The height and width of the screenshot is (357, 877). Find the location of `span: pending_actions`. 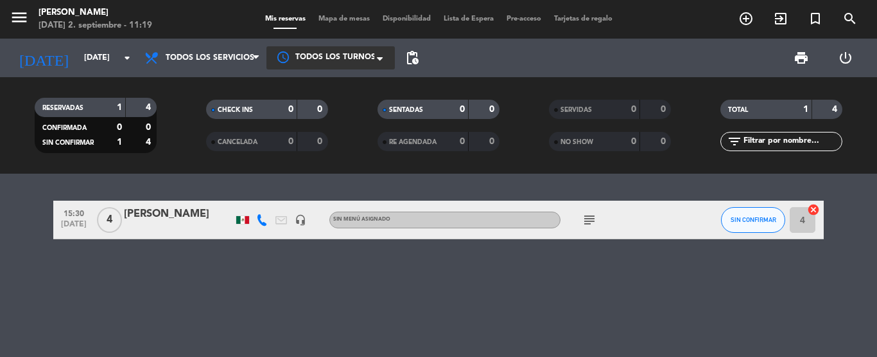

span: pending_actions is located at coordinates (412, 58).